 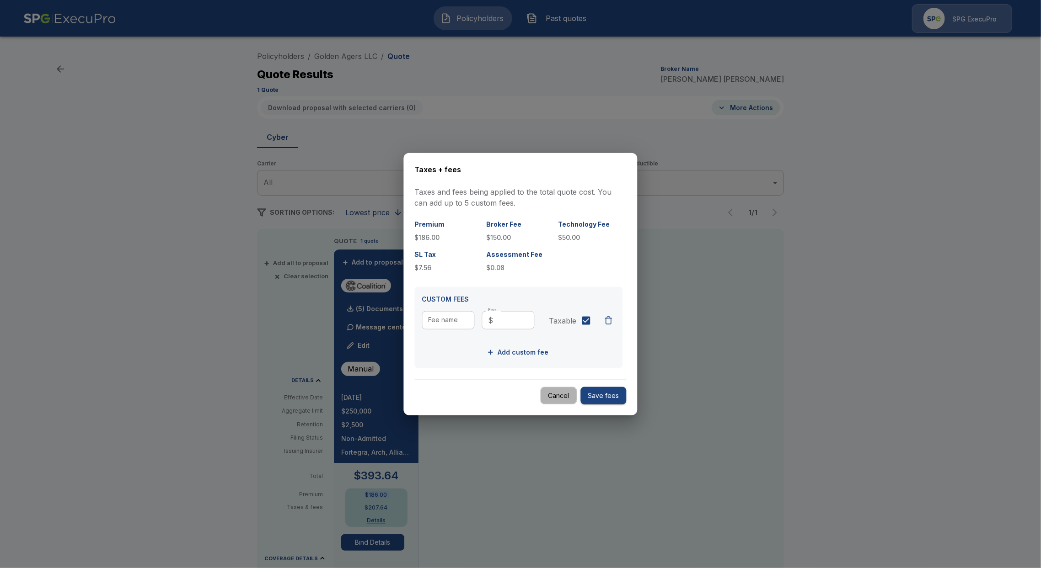 What do you see at coordinates (520, 198) in the screenshot?
I see `p: Taxes and fees being applied to the total quote cost. You can add up to 5 custom fees.` at bounding box center [520, 198].